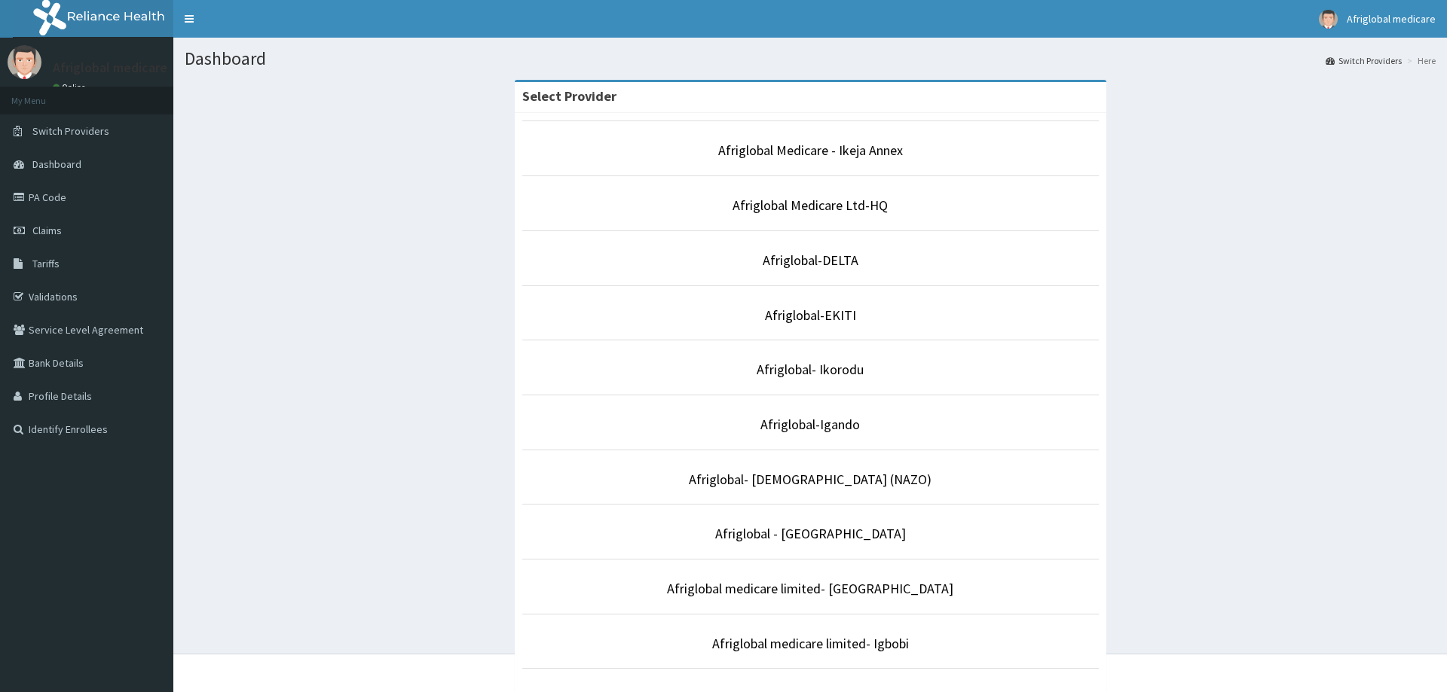 This screenshot has height=692, width=1447. What do you see at coordinates (57, 164) in the screenshot?
I see `span: Dashboard` at bounding box center [57, 164].